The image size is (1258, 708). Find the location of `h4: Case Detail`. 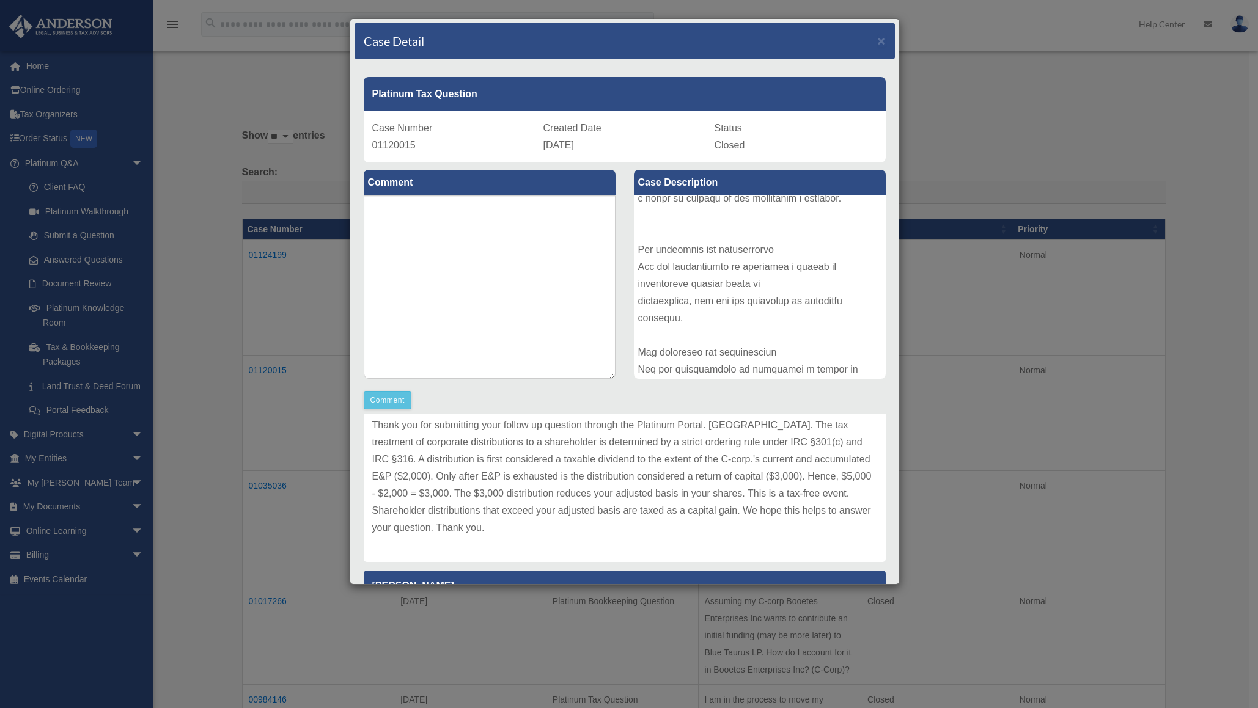

h4: Case Detail is located at coordinates (394, 41).